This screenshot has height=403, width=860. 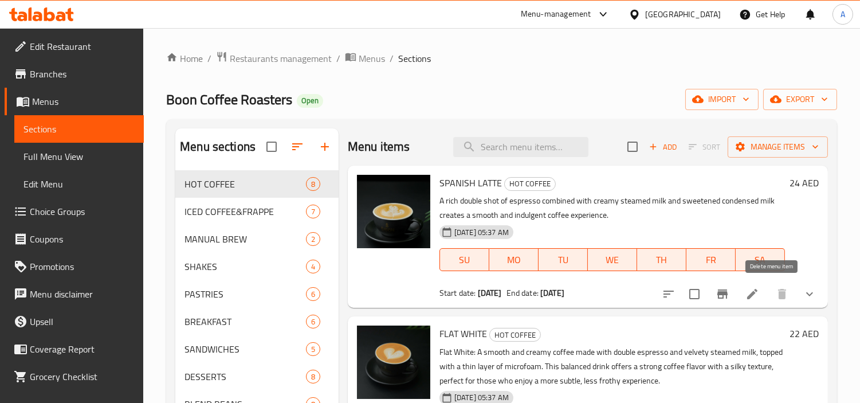 I want to click on span: SPANISH LATTE, so click(x=470, y=183).